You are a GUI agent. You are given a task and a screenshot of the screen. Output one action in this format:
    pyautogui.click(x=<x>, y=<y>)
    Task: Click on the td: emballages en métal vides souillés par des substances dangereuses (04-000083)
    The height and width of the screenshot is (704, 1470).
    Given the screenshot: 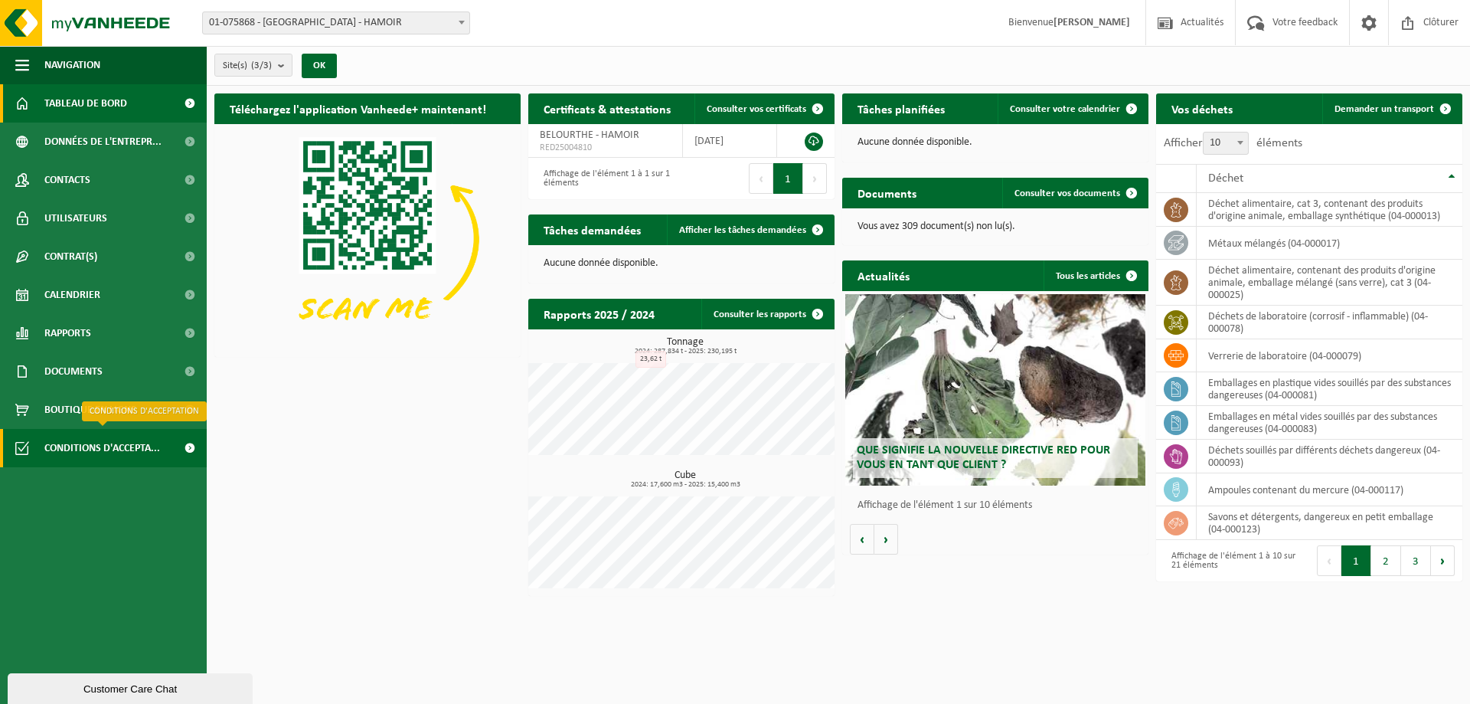 What is the action you would take?
    pyautogui.click(x=1330, y=423)
    